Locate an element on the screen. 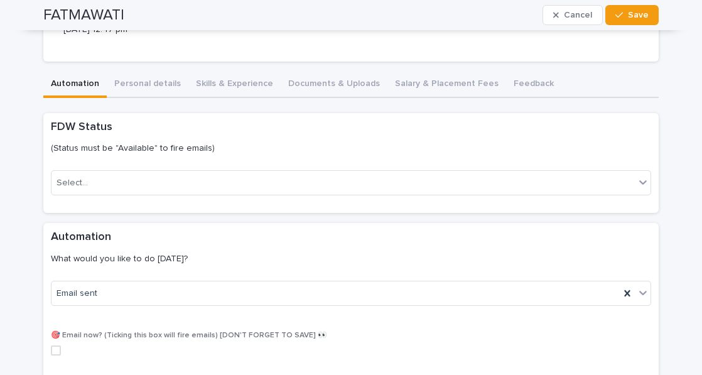 This screenshot has height=375, width=702. span: Email sent is located at coordinates (77, 293).